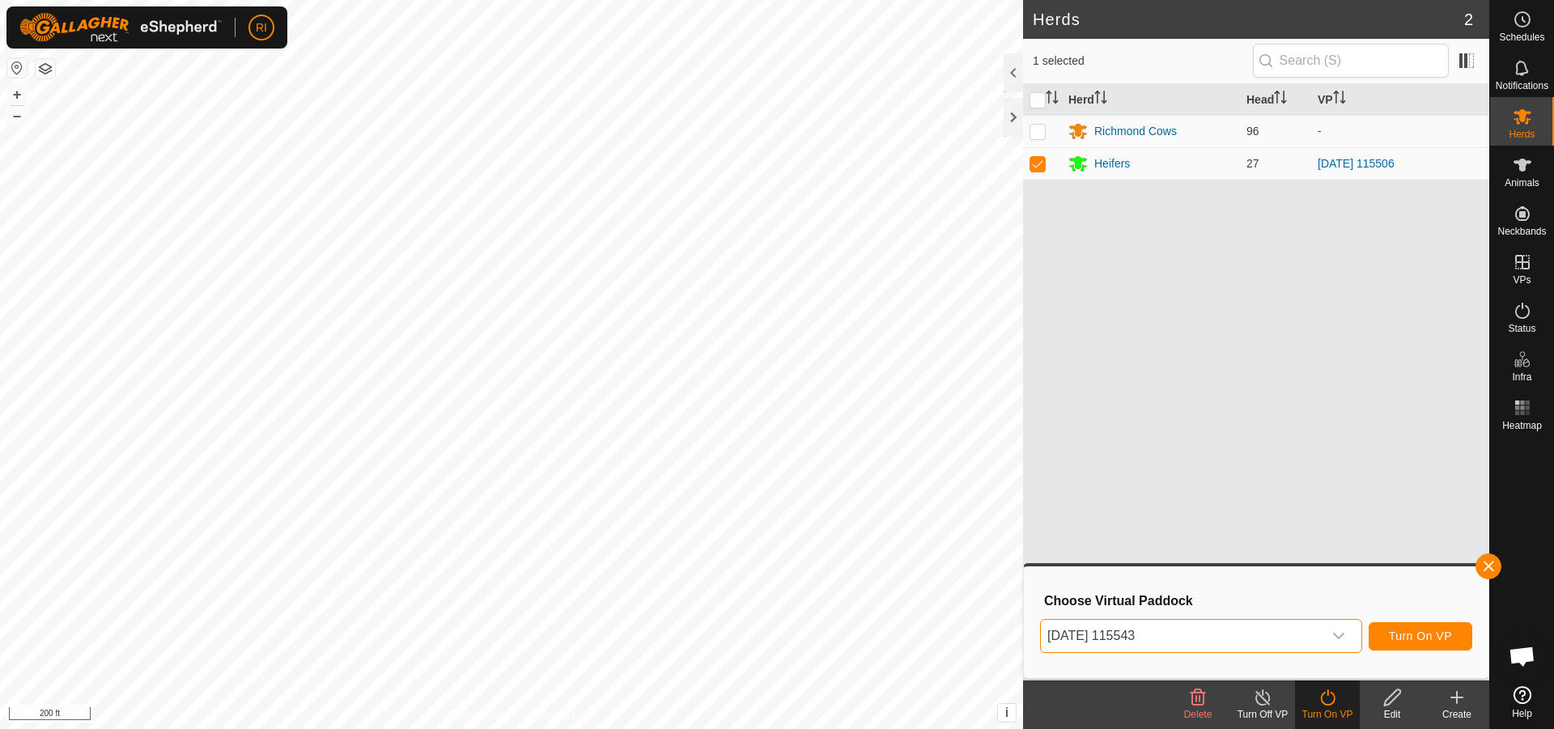  What do you see at coordinates (1007, 713) in the screenshot?
I see `button: i` at bounding box center [1007, 713].